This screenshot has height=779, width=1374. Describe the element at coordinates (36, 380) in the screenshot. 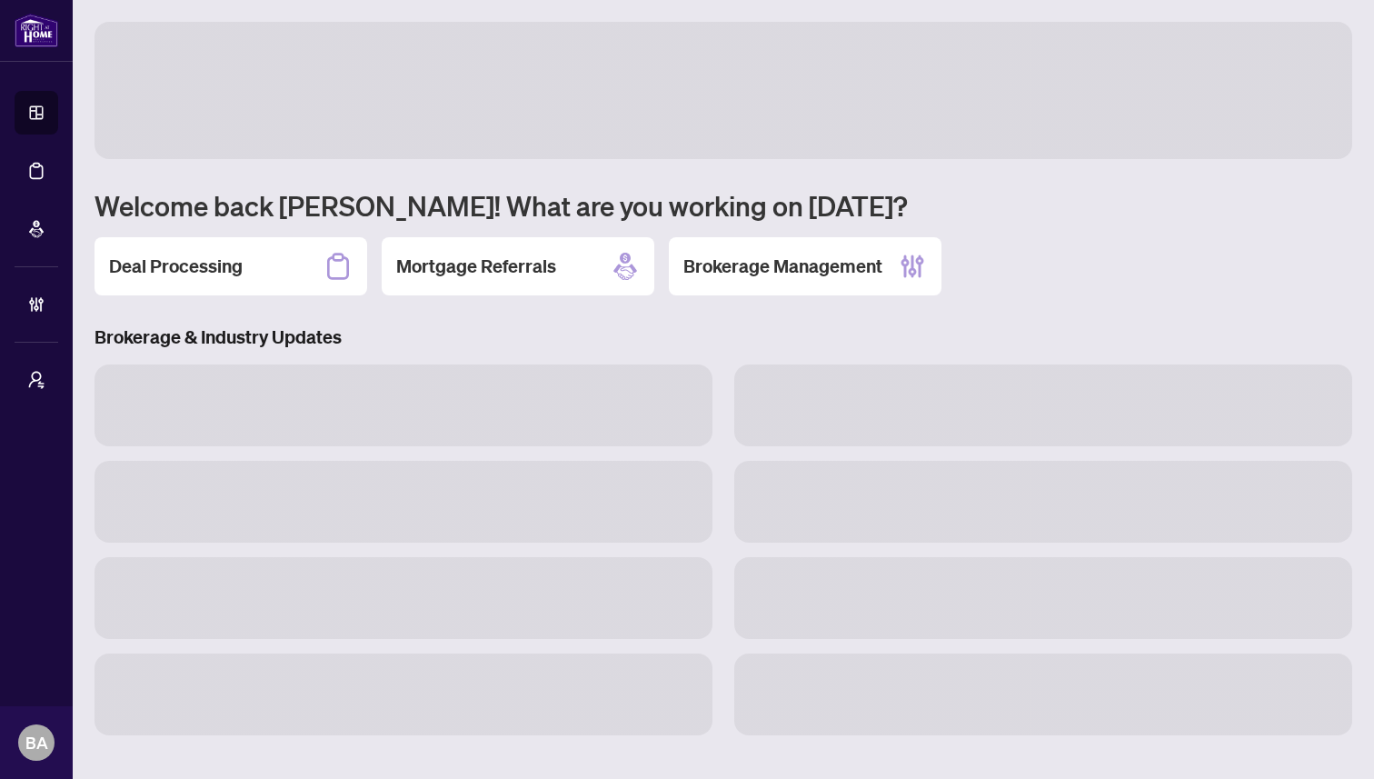

I see `span: user-switch` at that location.